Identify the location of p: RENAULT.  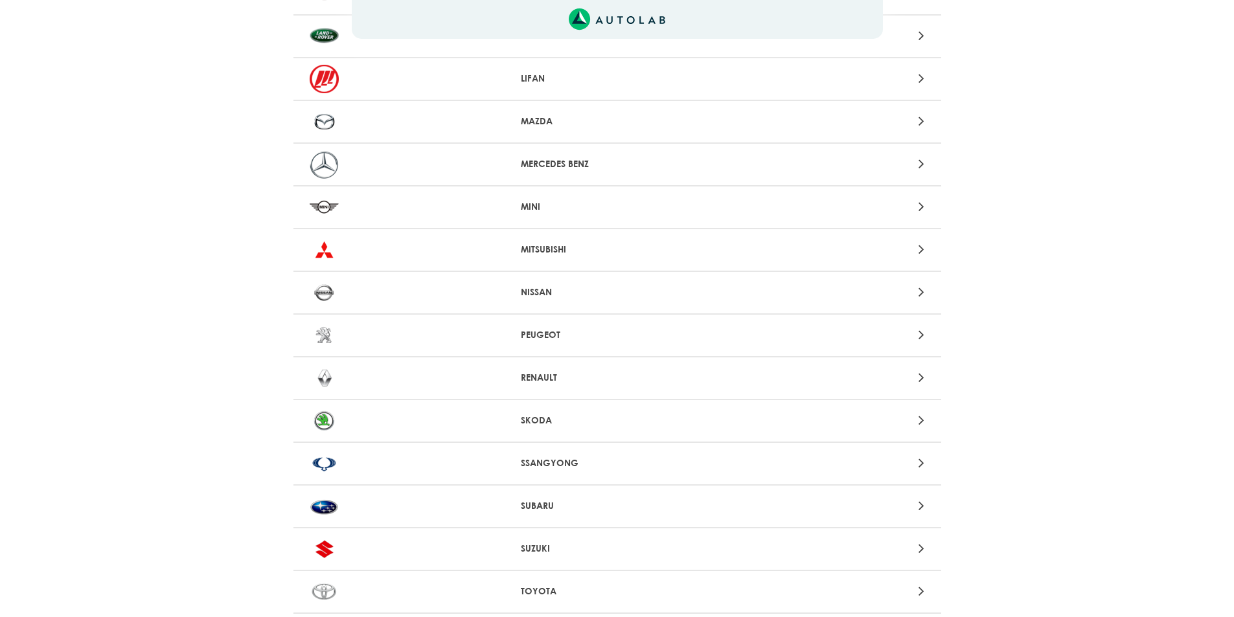
(616, 378).